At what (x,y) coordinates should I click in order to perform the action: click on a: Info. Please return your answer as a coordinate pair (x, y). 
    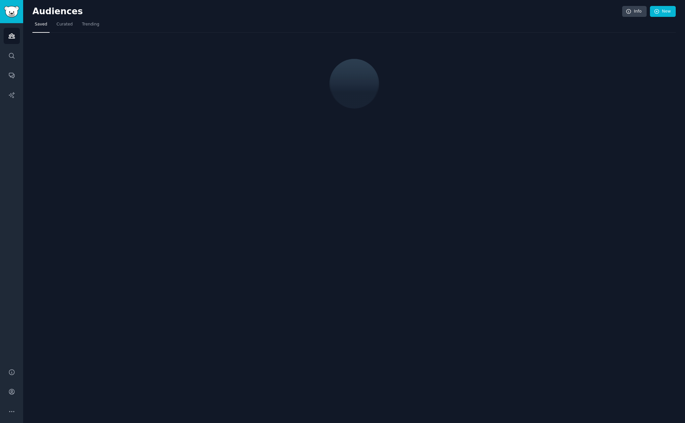
    Looking at the image, I should click on (634, 12).